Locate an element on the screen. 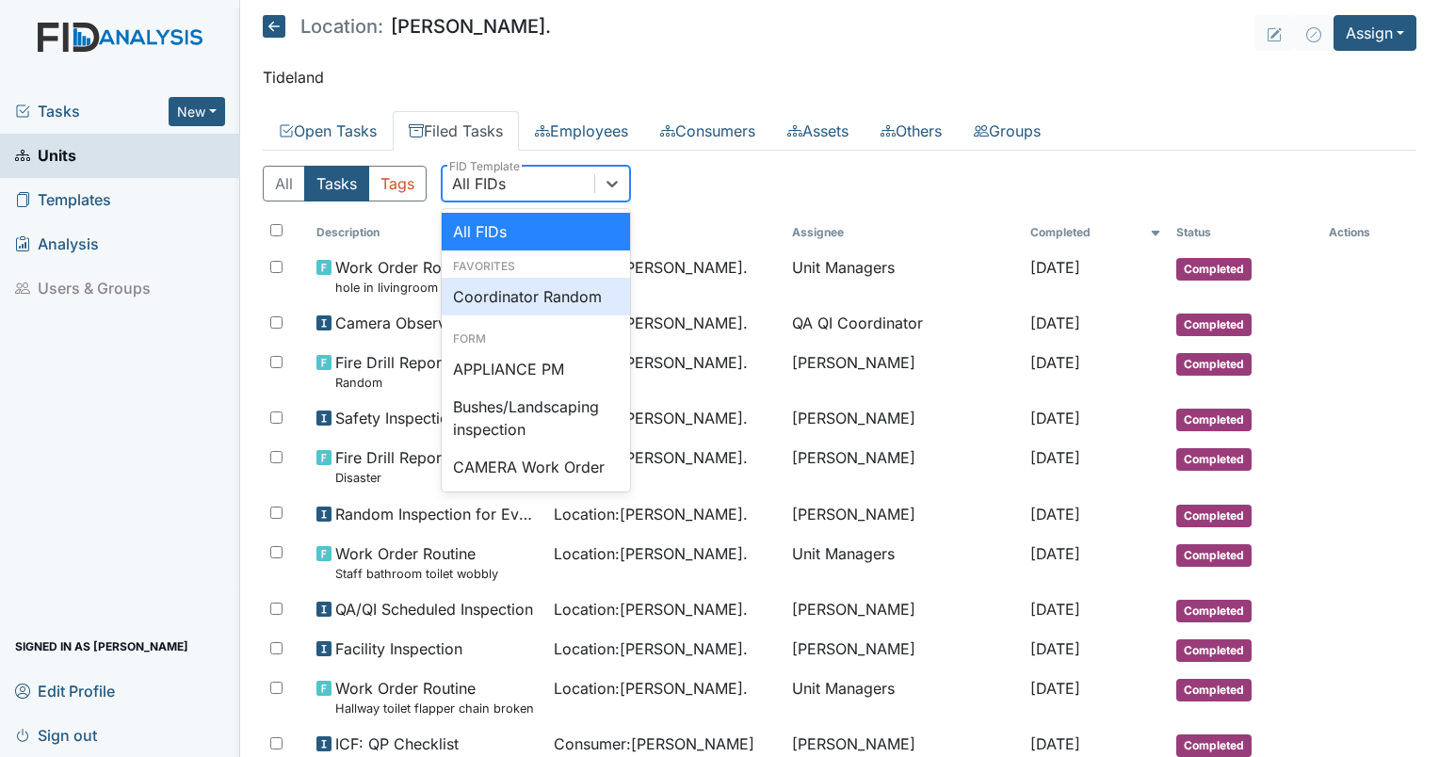 The height and width of the screenshot is (757, 1439). a: Employees is located at coordinates (581, 131).